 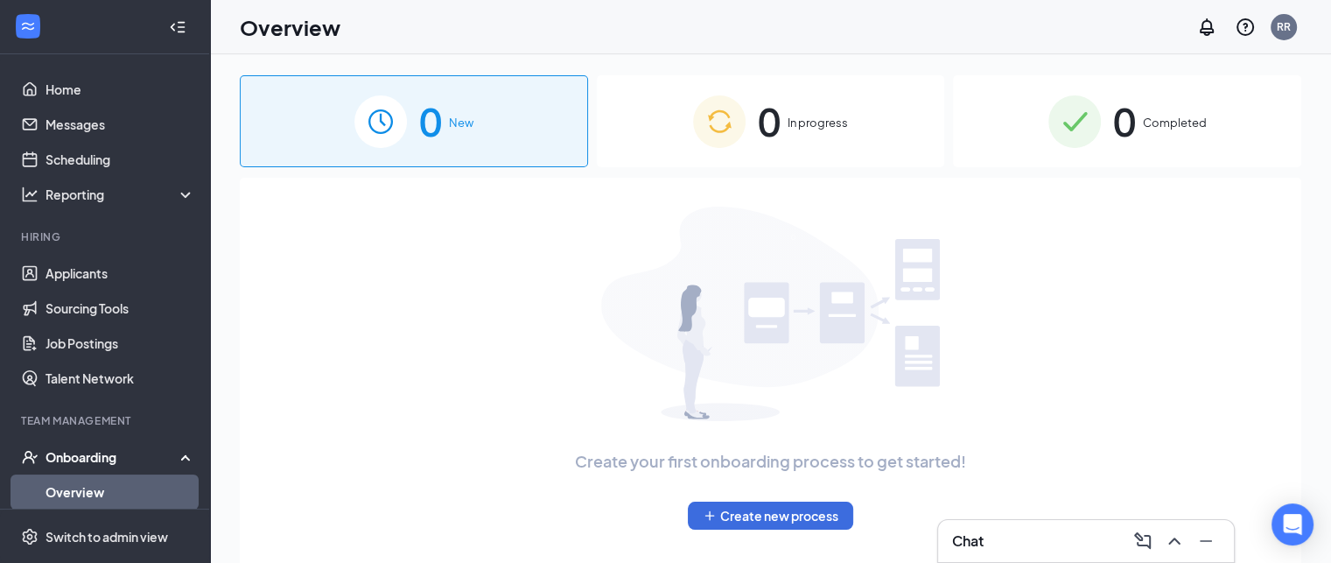 What do you see at coordinates (113, 457) in the screenshot?
I see `div: Onboarding` at bounding box center [113, 457].